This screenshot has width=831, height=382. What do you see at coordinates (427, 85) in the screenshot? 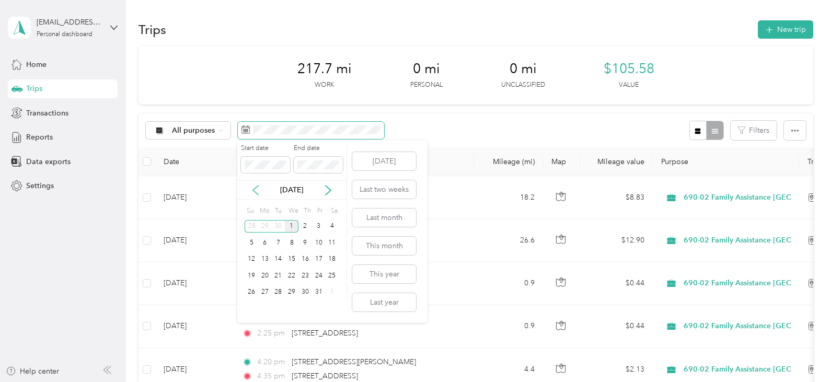
I see `p: Personal` at bounding box center [427, 85].